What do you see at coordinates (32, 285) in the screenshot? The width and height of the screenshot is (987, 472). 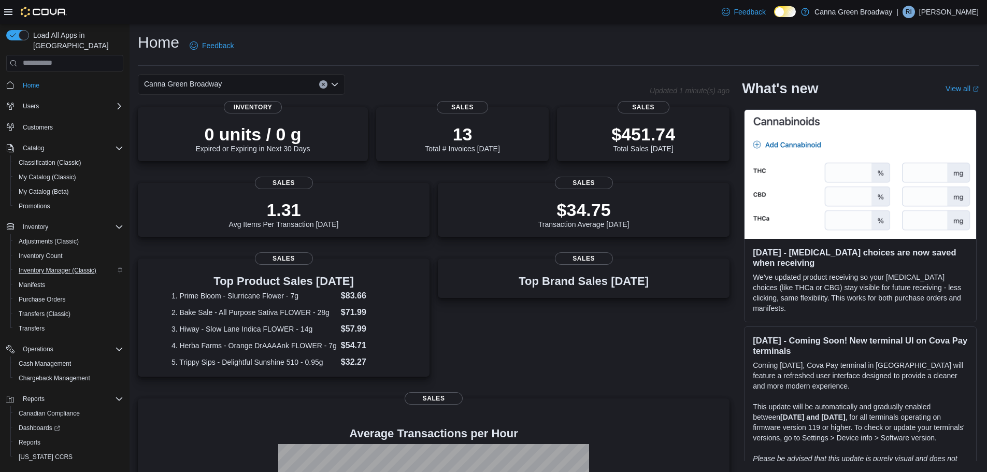 I see `span: Manifests` at bounding box center [32, 285].